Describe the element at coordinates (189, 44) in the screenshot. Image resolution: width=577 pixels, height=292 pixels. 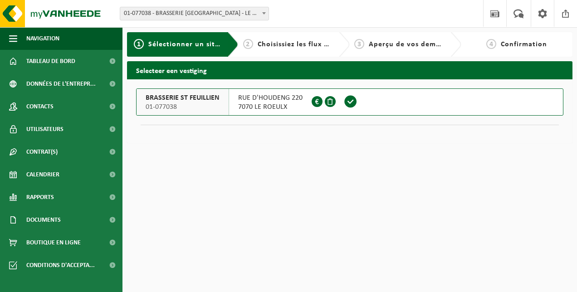
I see `span: Sélectionner un site ici` at that location.